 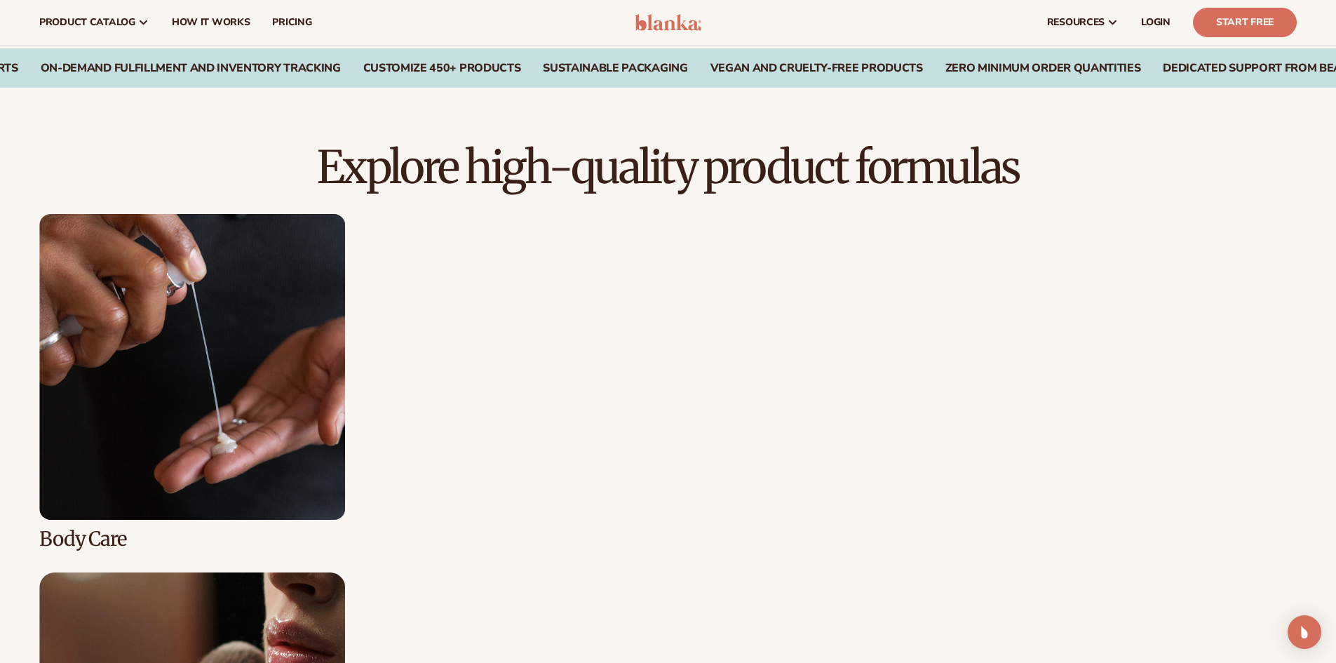 I want to click on span: pricing, so click(x=292, y=22).